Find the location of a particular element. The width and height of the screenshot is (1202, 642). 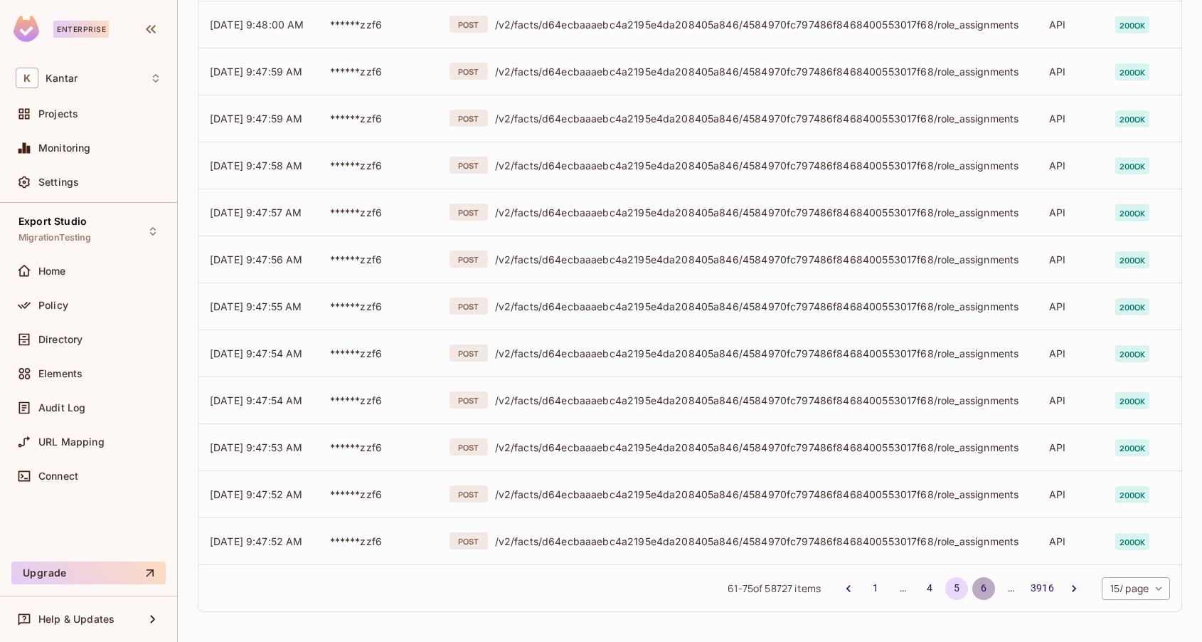

button: Go to previous page is located at coordinates (849, 588).